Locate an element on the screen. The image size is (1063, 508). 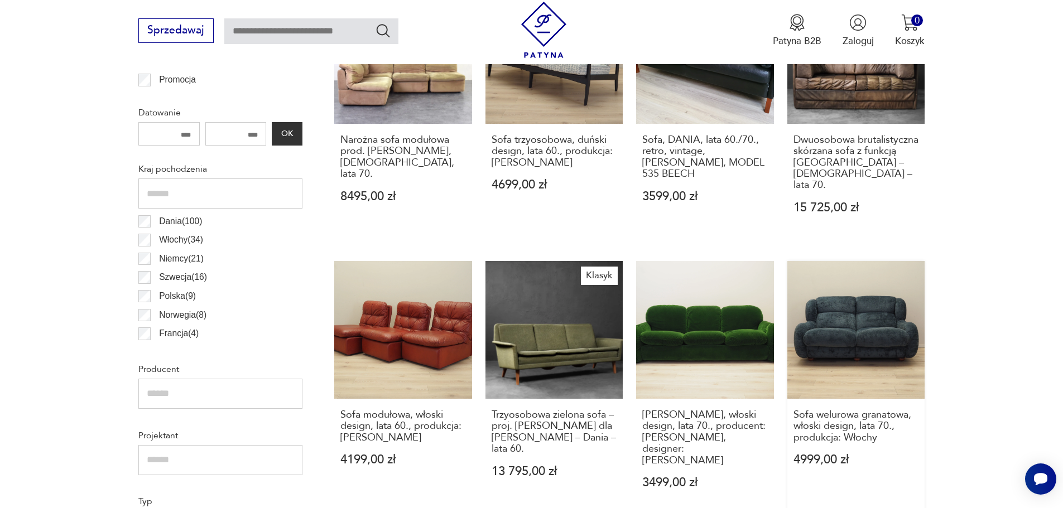
p: Polska ( 9 ) is located at coordinates (177, 296).